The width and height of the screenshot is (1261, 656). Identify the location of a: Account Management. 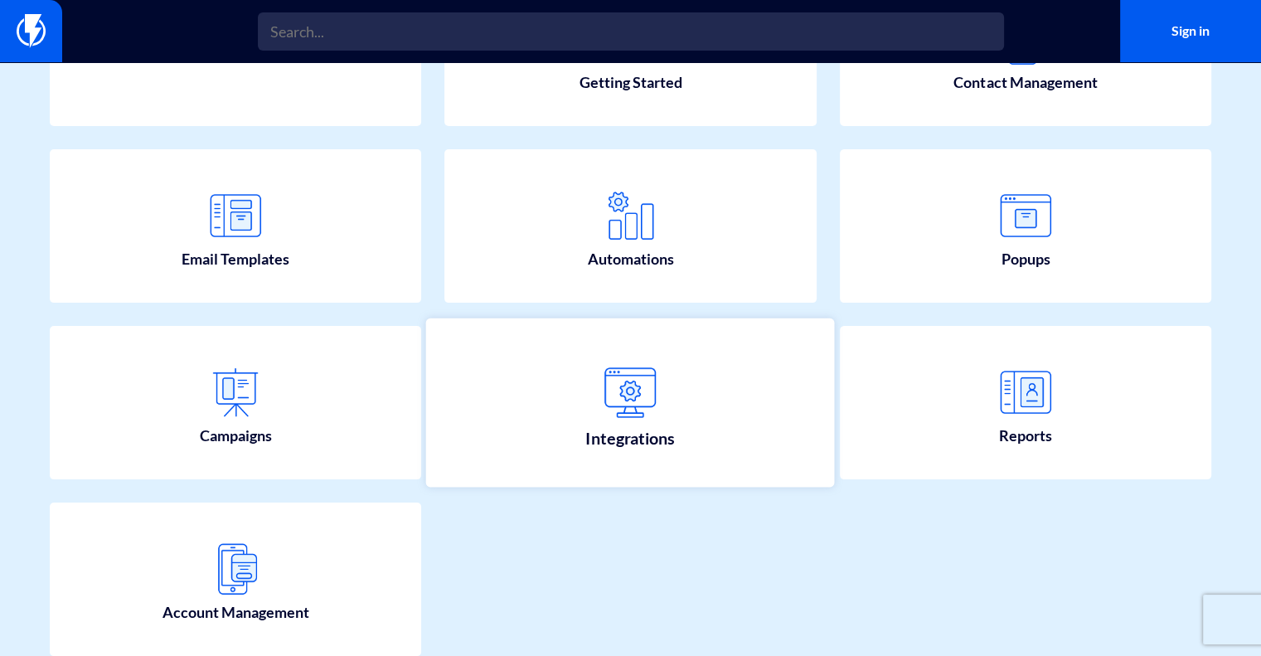
(236, 579).